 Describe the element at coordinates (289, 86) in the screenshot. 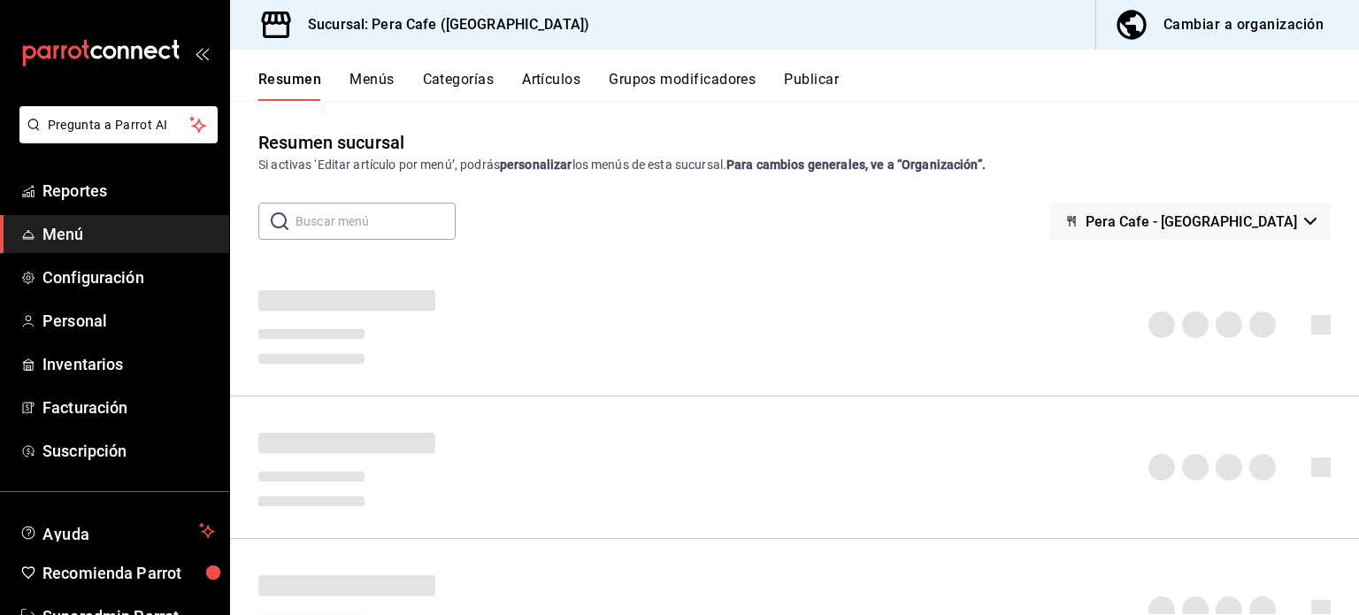

I see `button: Resumen` at that location.